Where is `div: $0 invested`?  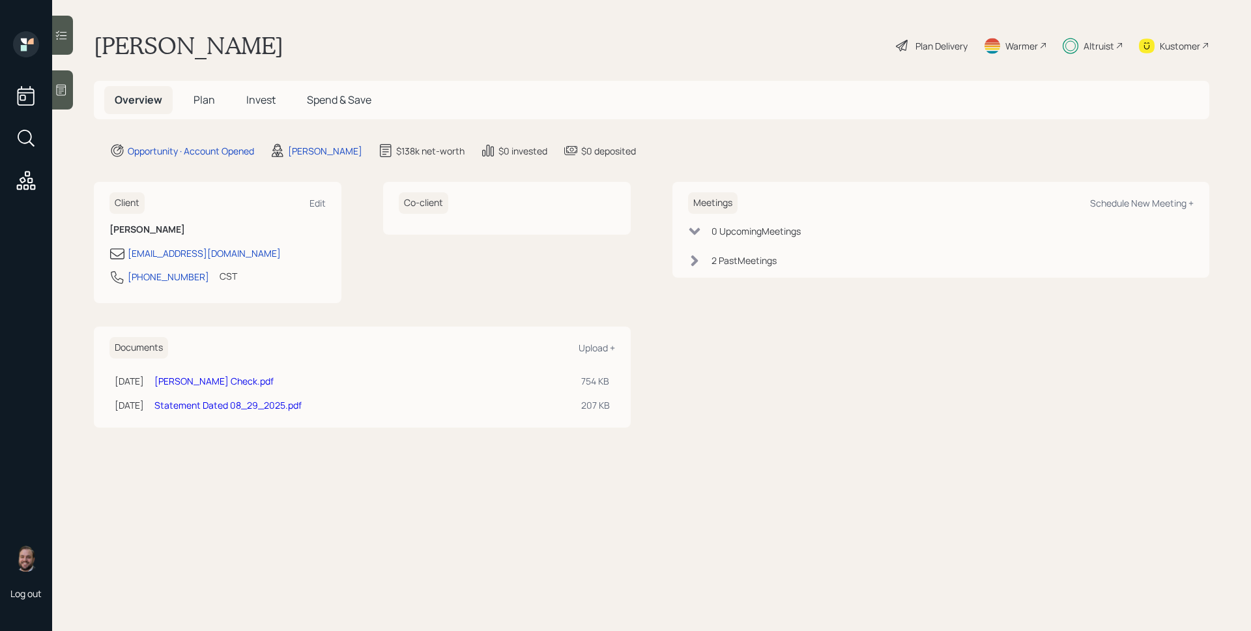 div: $0 invested is located at coordinates (523, 151).